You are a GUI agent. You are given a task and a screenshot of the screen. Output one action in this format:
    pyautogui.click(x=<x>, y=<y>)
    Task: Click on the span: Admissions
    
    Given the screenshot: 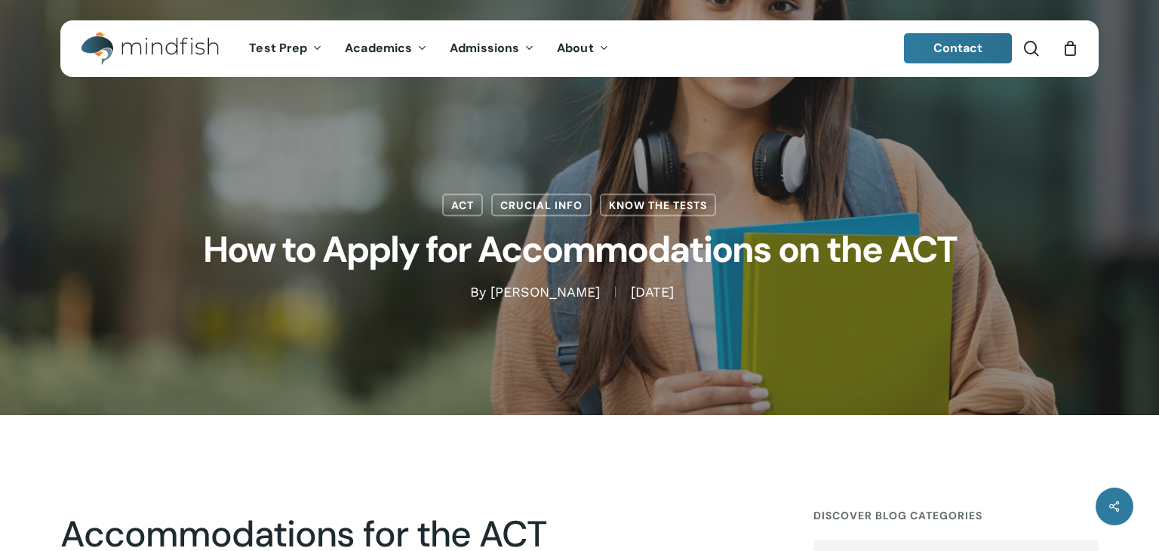 What is the action you would take?
    pyautogui.click(x=484, y=48)
    